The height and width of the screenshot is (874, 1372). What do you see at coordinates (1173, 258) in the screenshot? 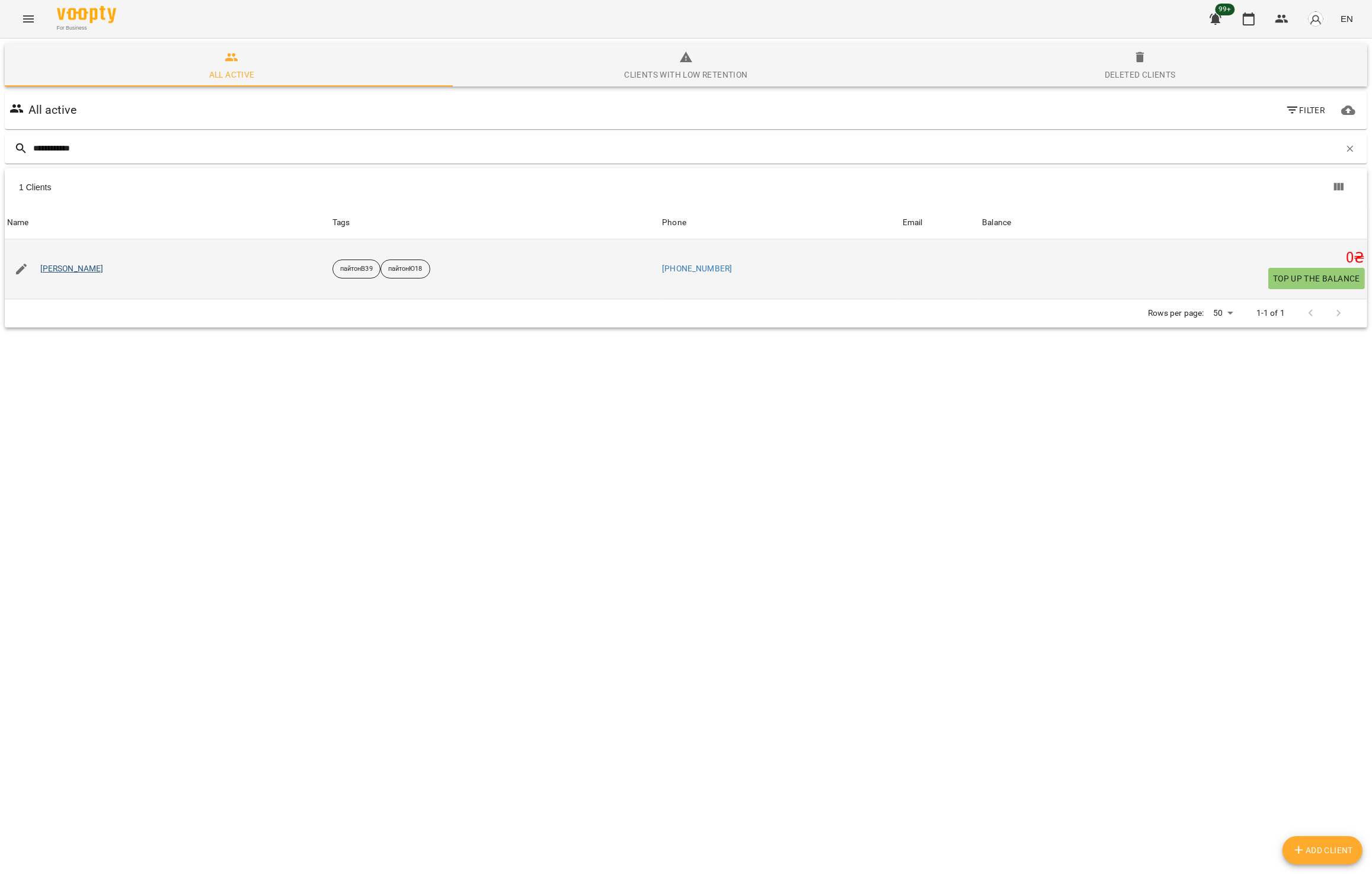
I see `h5: 0 ₴` at bounding box center [1173, 258].